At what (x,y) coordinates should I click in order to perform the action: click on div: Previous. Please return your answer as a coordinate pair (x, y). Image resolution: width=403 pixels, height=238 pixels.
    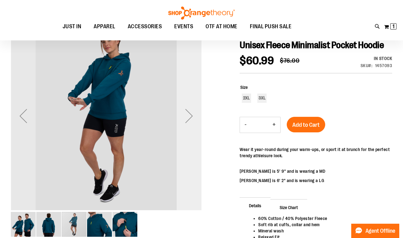
    Looking at the image, I should click on (23, 115).